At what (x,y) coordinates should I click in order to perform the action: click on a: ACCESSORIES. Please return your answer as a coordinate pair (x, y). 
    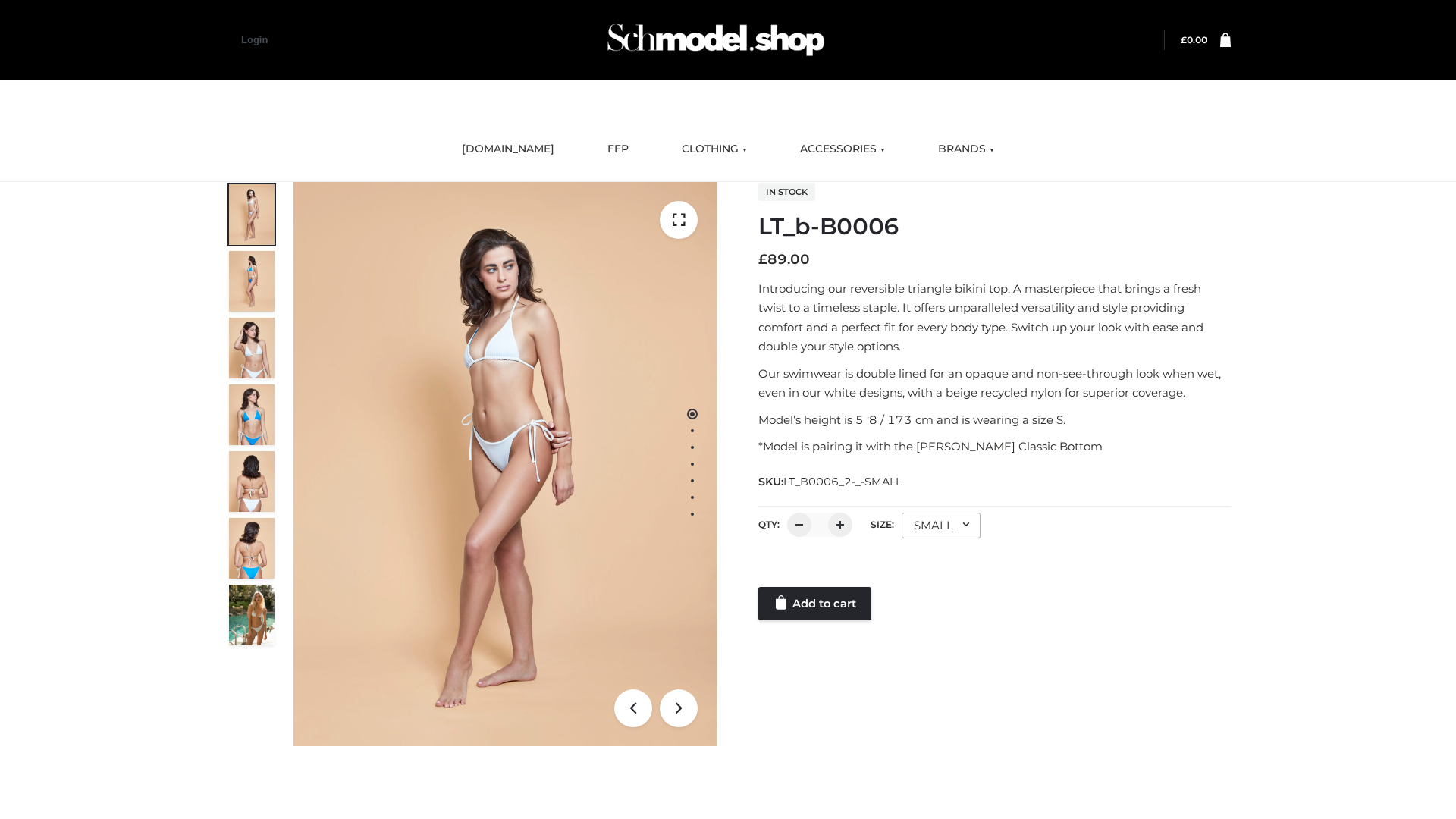
    Looking at the image, I should click on (843, 150).